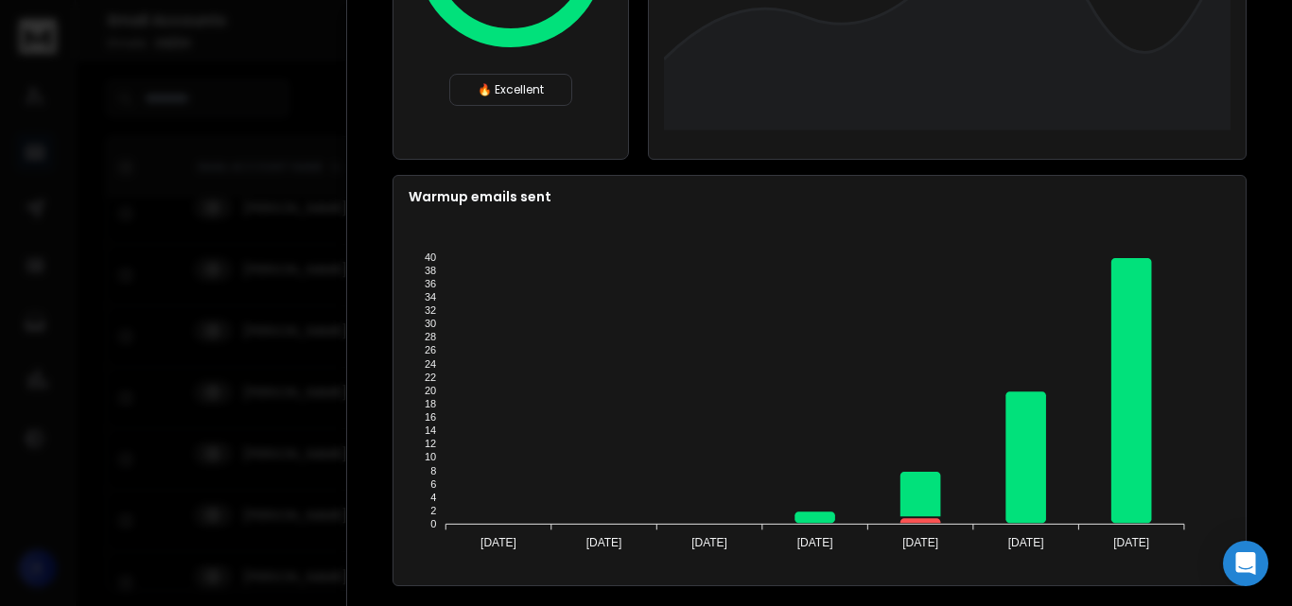 Image resolution: width=1292 pixels, height=606 pixels. Describe the element at coordinates (430, 257) in the screenshot. I see `tspan: 40` at that location.